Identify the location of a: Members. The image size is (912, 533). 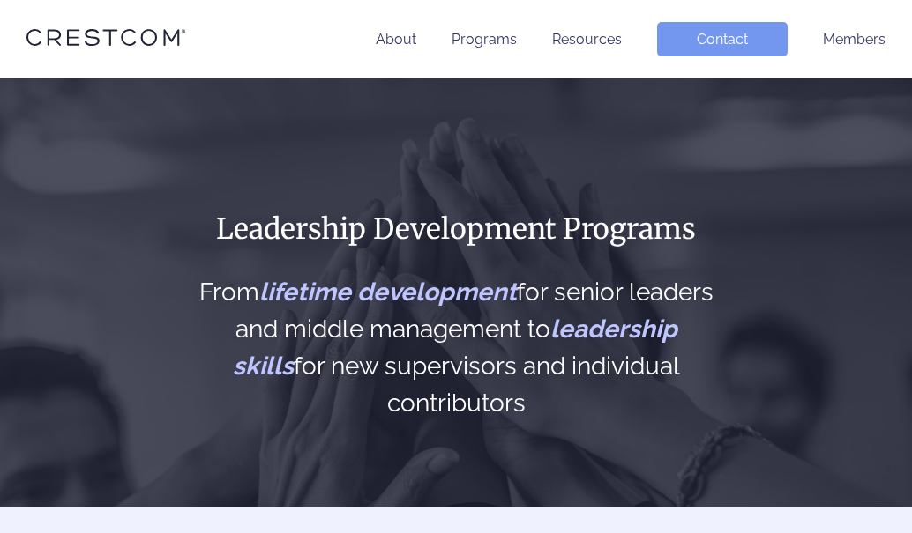
(853, 39).